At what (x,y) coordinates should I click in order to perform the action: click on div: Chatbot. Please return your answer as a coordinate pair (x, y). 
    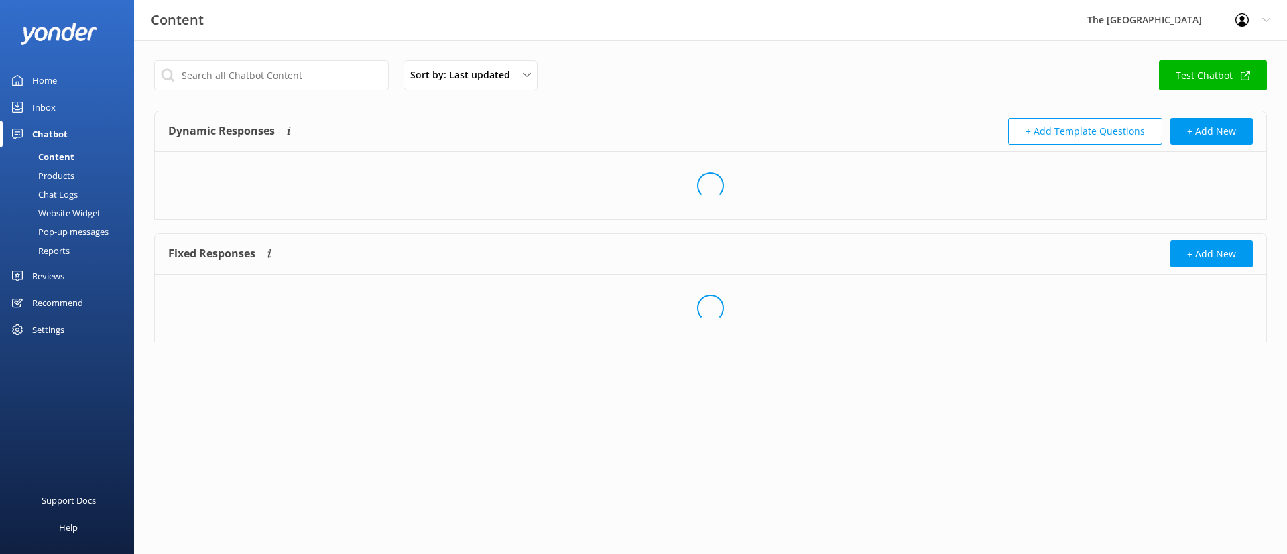
    Looking at the image, I should click on (50, 134).